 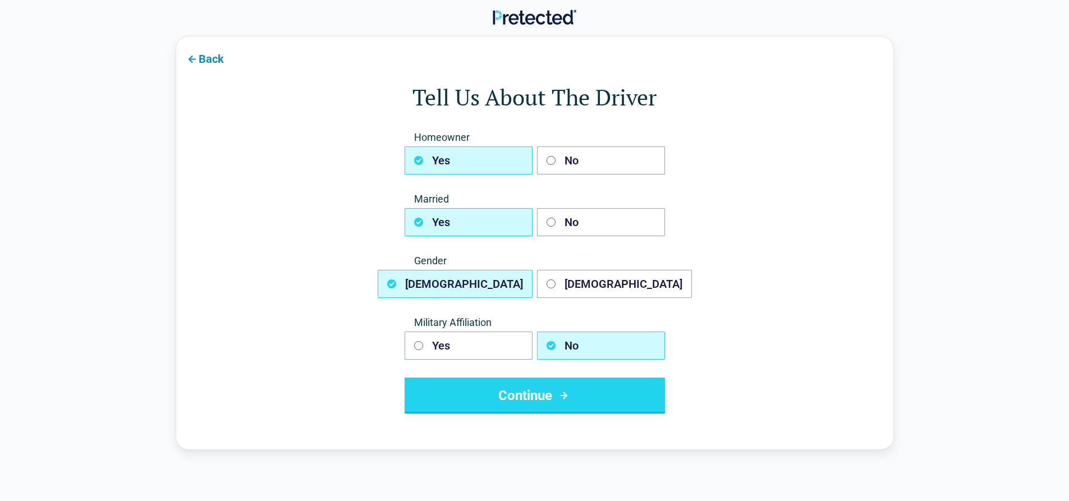 What do you see at coordinates (535, 137) in the screenshot?
I see `span: Homeowner` at bounding box center [535, 137].